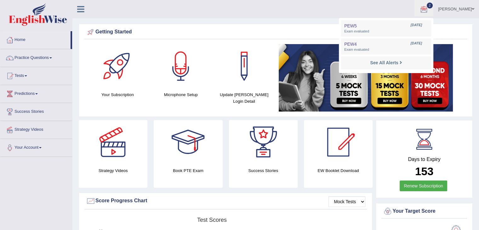 This screenshot has width=479, height=230. I want to click on a: Success Stories, so click(36, 111).